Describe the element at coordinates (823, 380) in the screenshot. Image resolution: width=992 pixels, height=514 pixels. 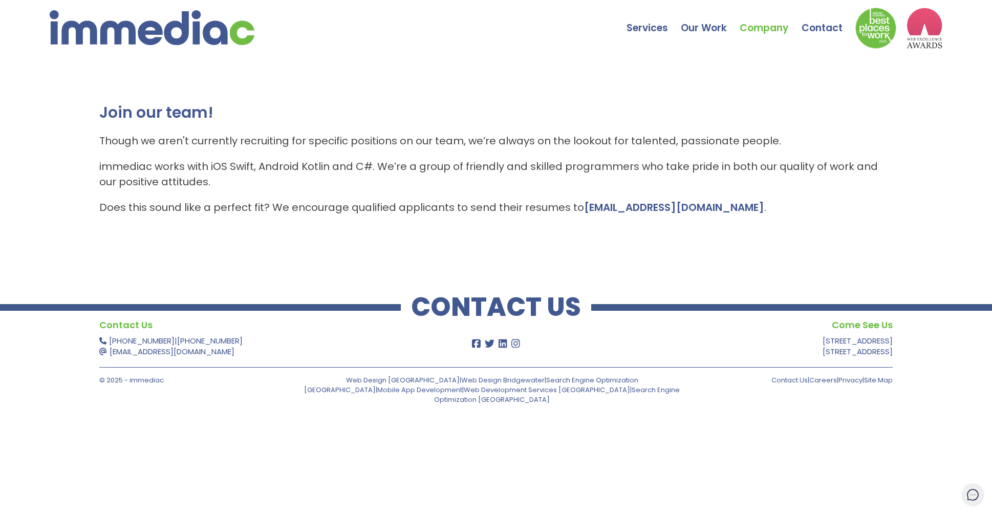
I see `a: Careers` at that location.